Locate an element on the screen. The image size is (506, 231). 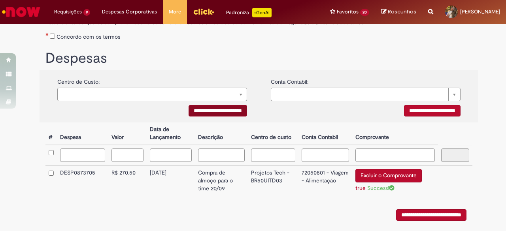
h1: Despesas is located at coordinates (259, 59).